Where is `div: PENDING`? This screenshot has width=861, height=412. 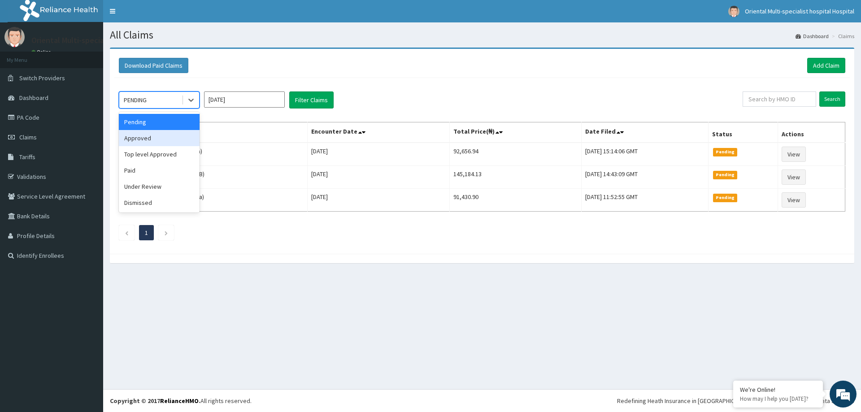 div: PENDING is located at coordinates (135, 100).